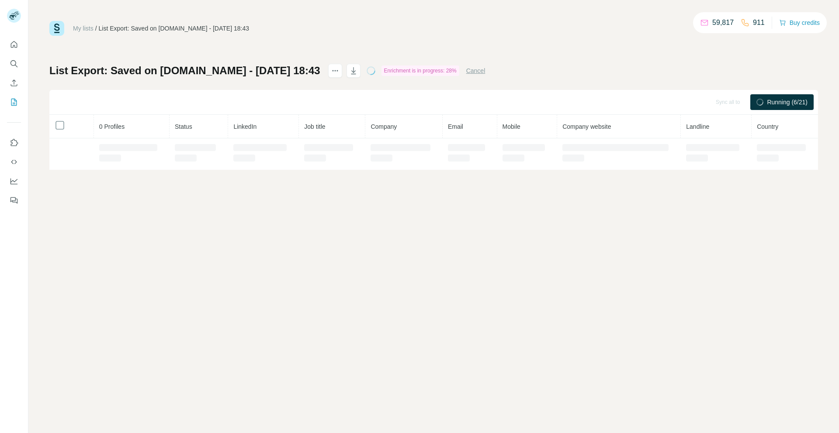 The image size is (839, 433). Describe the element at coordinates (14, 143) in the screenshot. I see `button: Use Surfe on LinkedIn` at that location.